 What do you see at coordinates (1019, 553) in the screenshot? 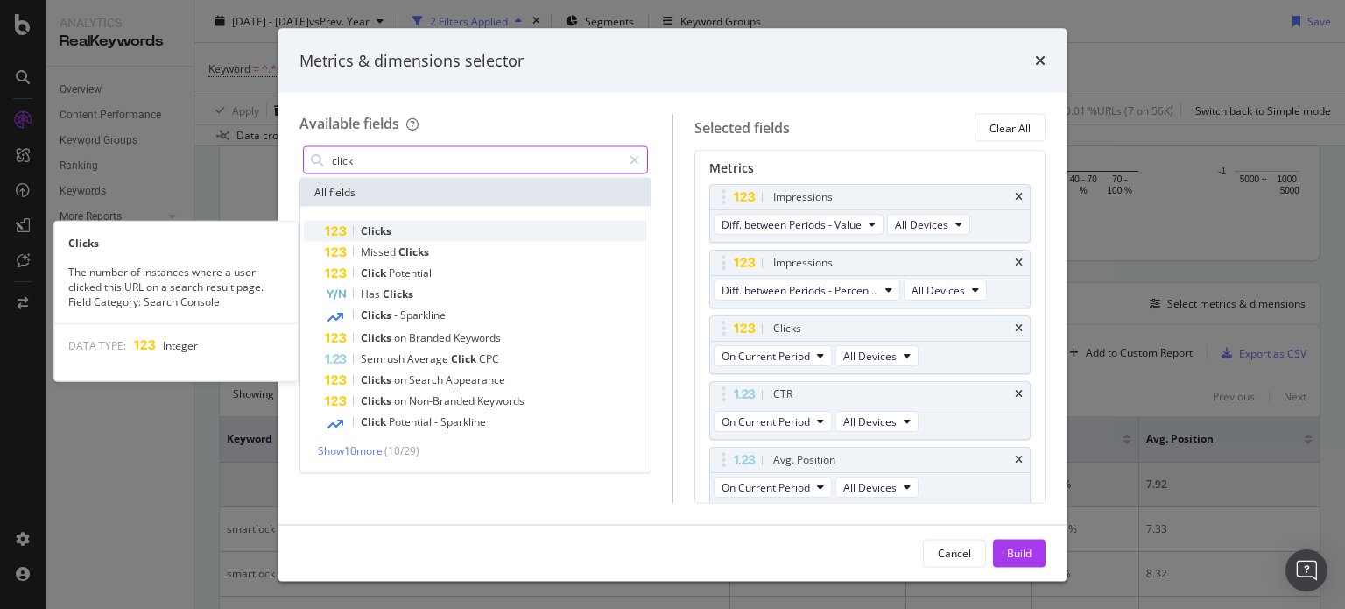
I see `button: Build` at bounding box center [1019, 553].